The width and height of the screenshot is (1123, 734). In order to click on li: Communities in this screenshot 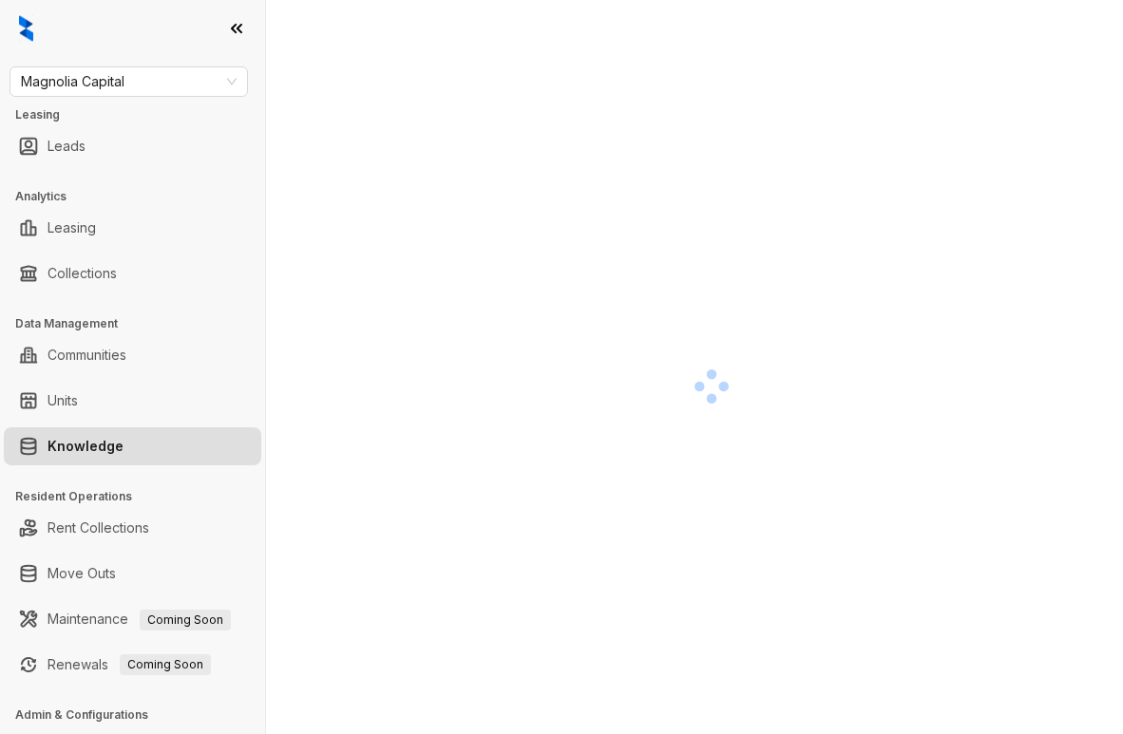, I will do `click(132, 355)`.